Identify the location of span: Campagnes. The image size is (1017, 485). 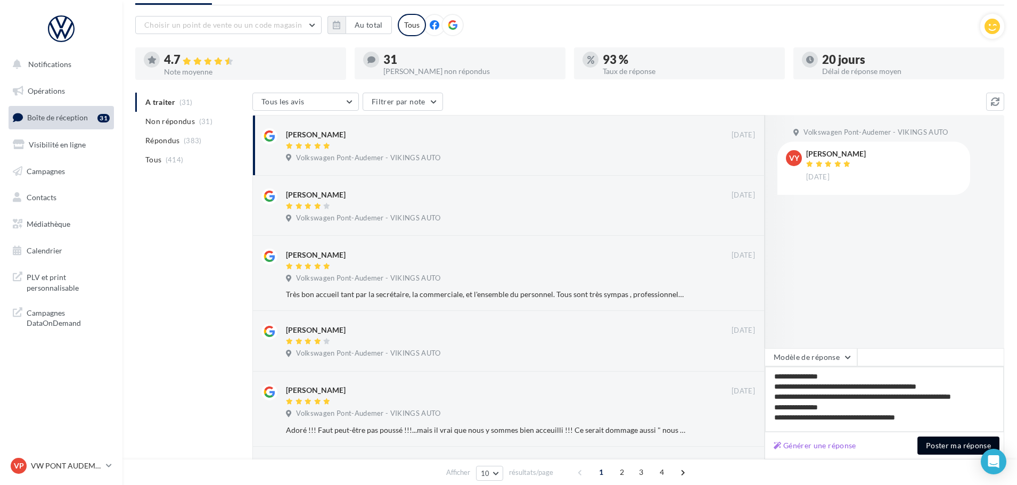
(46, 170).